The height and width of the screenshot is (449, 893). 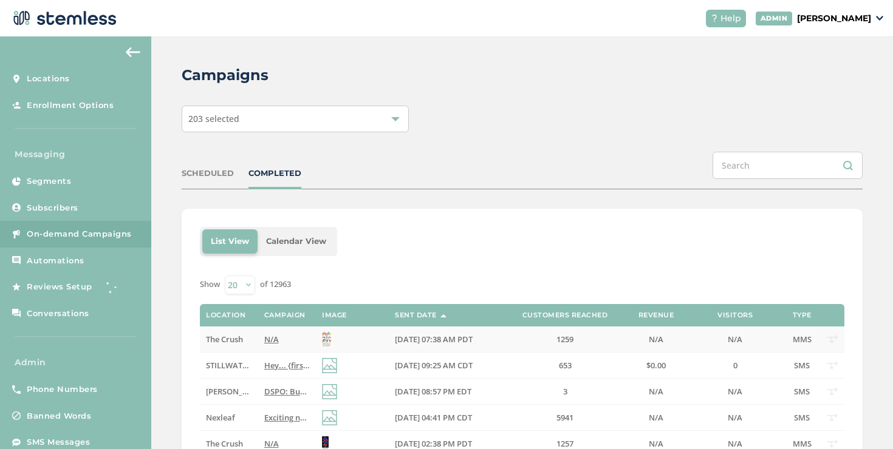 What do you see at coordinates (228, 366) in the screenshot?
I see `label: STILLWATER DISPENSARY` at bounding box center [228, 366].